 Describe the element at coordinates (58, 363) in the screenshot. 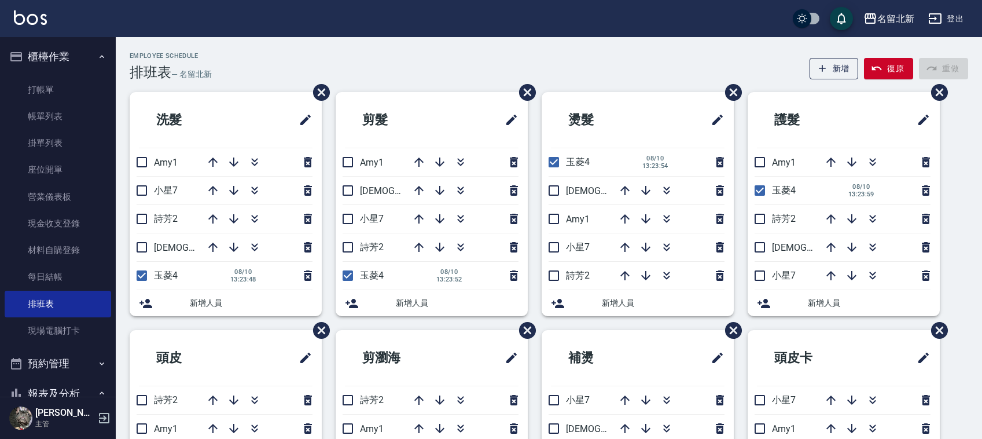

I see `button: 預約管理` at that location.